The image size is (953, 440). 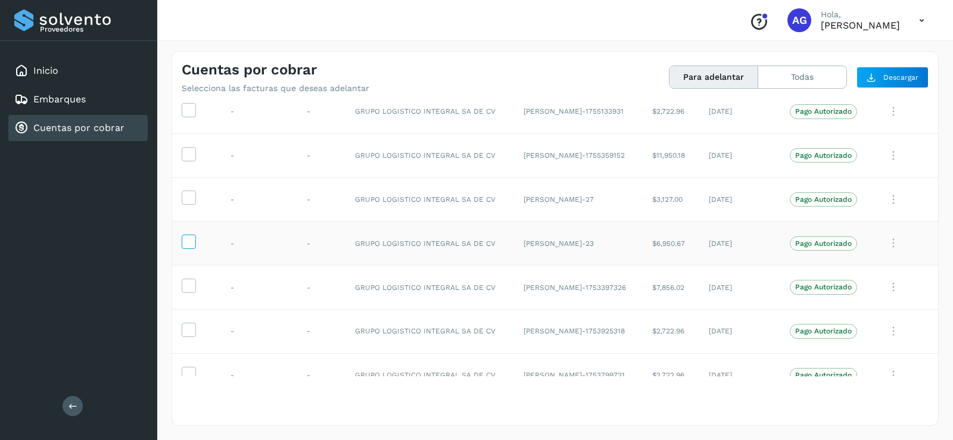 What do you see at coordinates (670, 155) in the screenshot?
I see `td: $11,950.18` at bounding box center [670, 155].